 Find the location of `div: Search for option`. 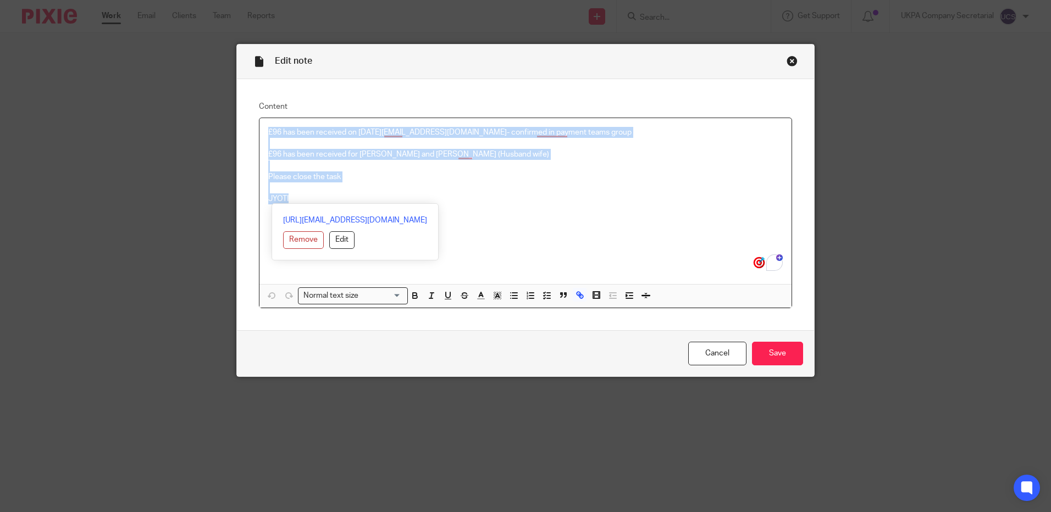

div: Search for option is located at coordinates (353, 296).